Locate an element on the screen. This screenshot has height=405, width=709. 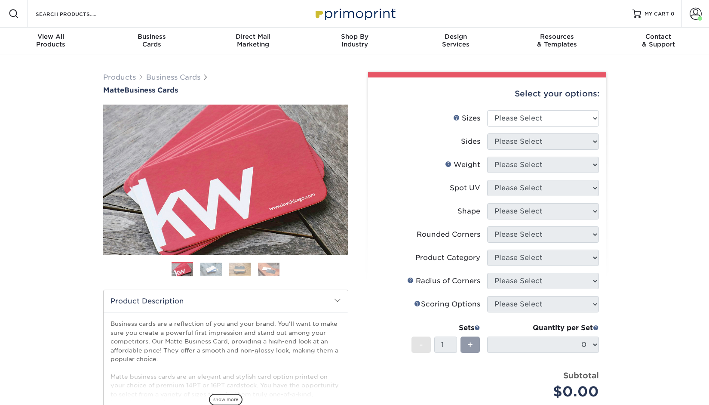
strong: Subtotal is located at coordinates (581, 375).